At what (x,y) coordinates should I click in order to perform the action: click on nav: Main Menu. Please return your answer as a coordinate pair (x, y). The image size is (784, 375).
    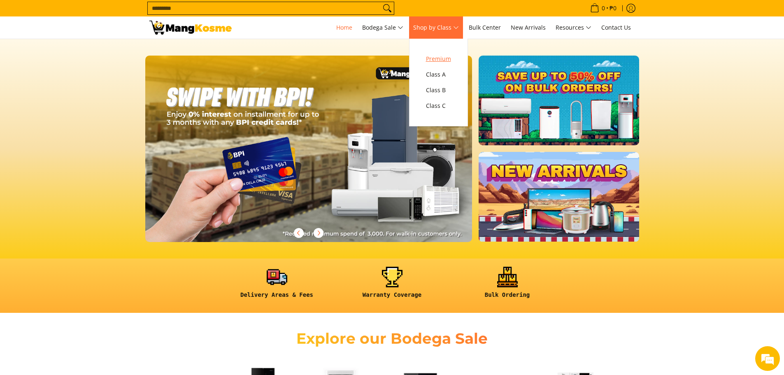
    Looking at the image, I should click on (438, 28).